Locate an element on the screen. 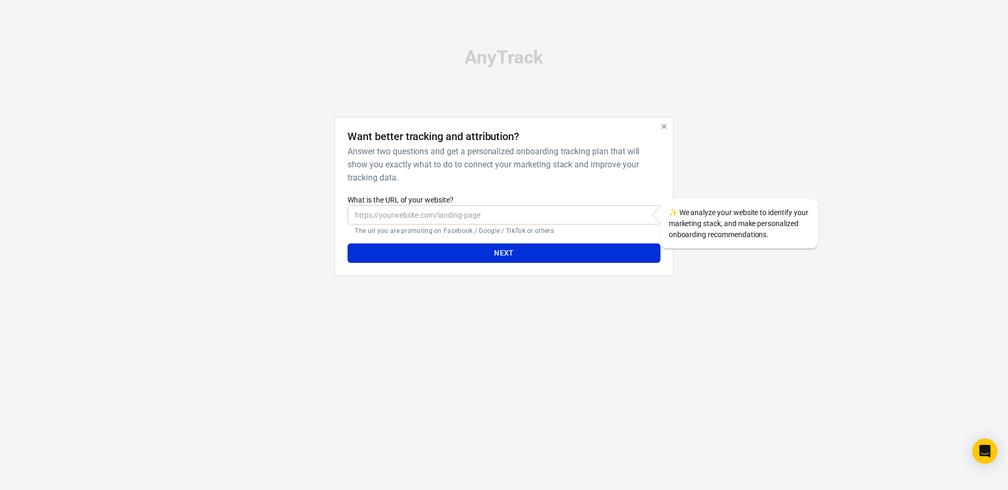  h6: Answer two questions and get a personalized onboarding tracking plan that will show you exactly w... is located at coordinates (501, 164).